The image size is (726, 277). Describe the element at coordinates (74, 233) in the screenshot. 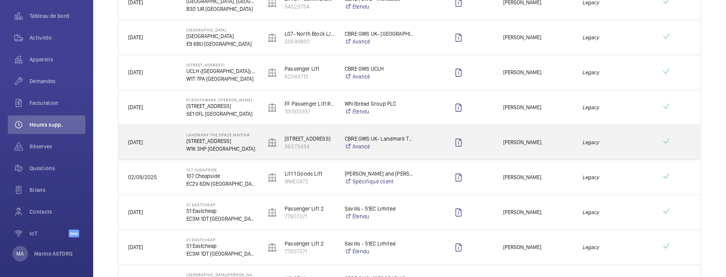

I see `span: Beta` at that location.